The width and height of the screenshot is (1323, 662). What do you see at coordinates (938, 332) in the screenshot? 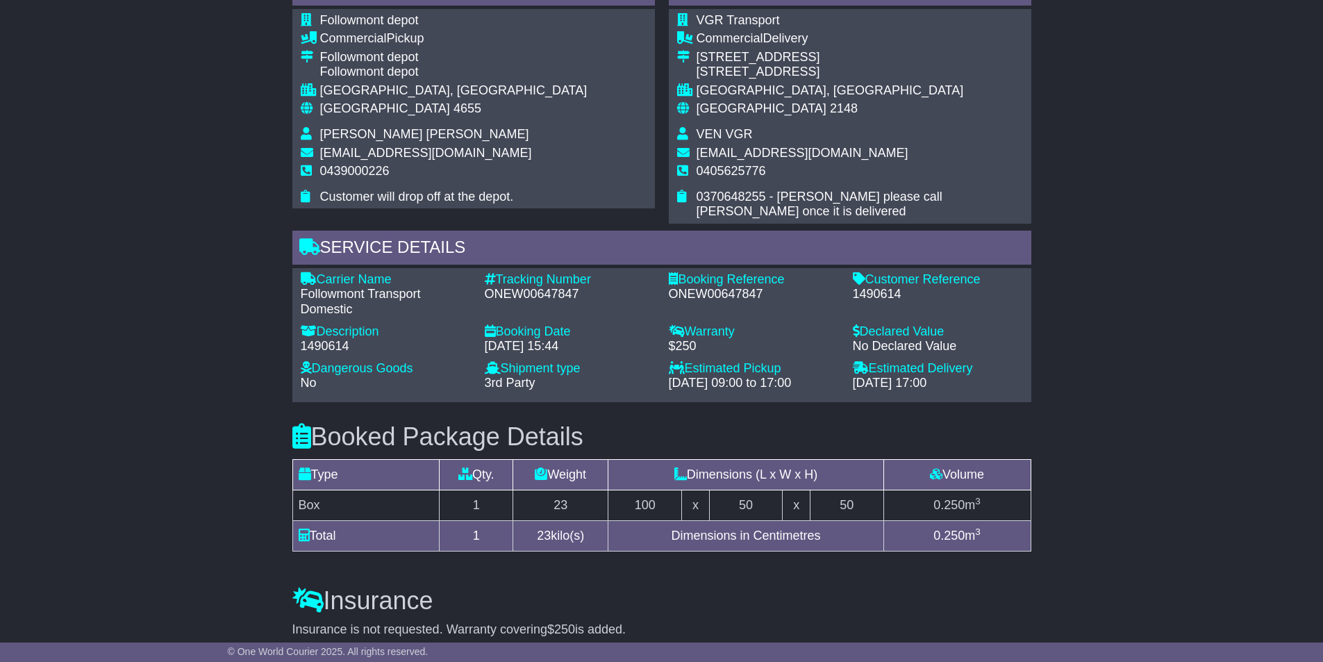
I see `div: Declared Value` at bounding box center [938, 332].